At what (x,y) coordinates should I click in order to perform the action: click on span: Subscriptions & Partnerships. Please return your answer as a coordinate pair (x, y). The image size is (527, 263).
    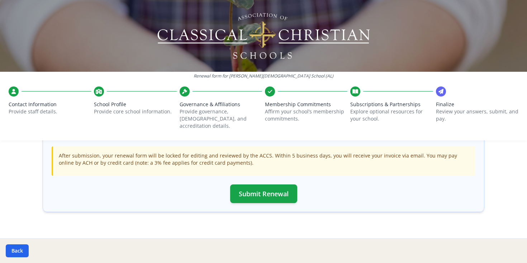
    Looking at the image, I should click on (391, 104).